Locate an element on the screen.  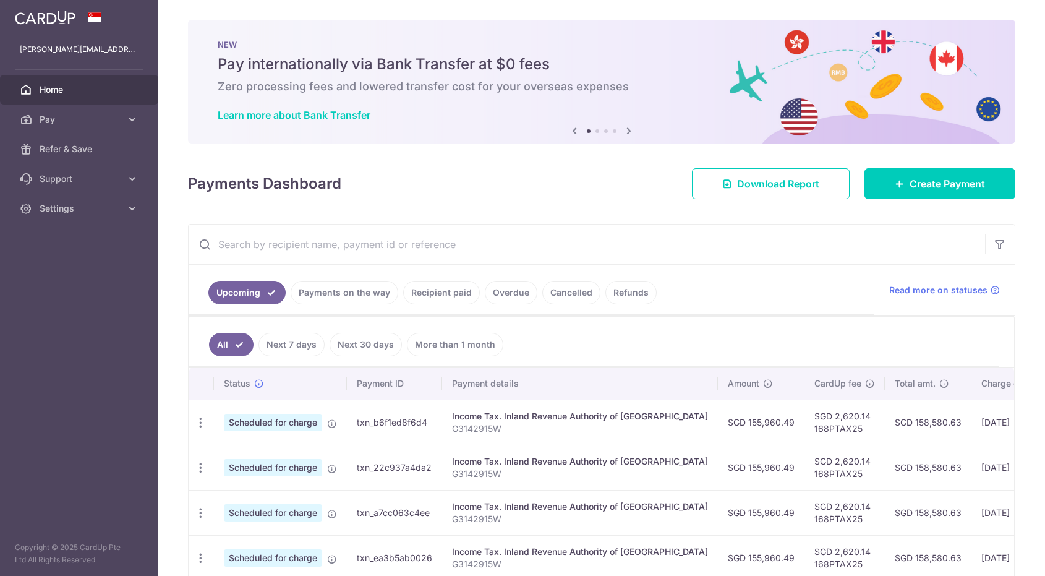
td: txn_a7cc063c4ee is located at coordinates (394, 512).